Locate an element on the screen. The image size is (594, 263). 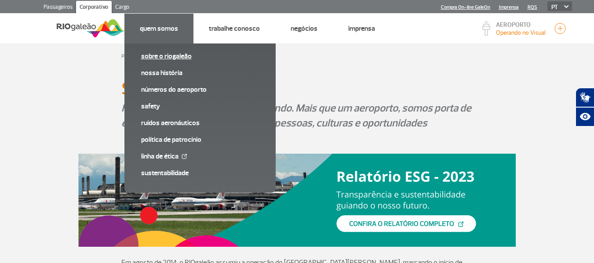
a: Corporativo is located at coordinates (94, 8).